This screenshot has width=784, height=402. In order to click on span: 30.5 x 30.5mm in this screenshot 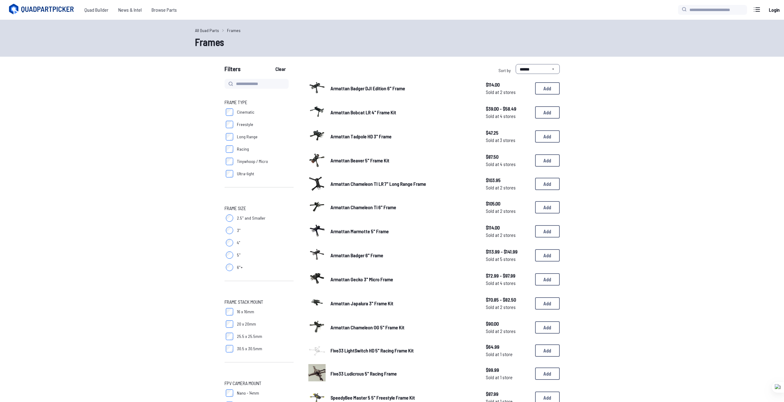, I will do `click(249, 349)`.